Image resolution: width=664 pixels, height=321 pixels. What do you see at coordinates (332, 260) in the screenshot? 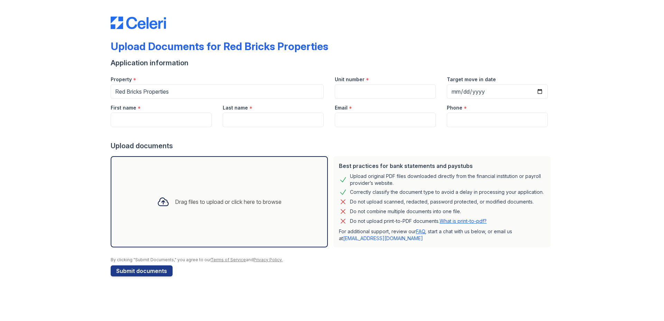
I see `div: By clicking "Submit Documents," you agree to our and` at bounding box center [332, 260].